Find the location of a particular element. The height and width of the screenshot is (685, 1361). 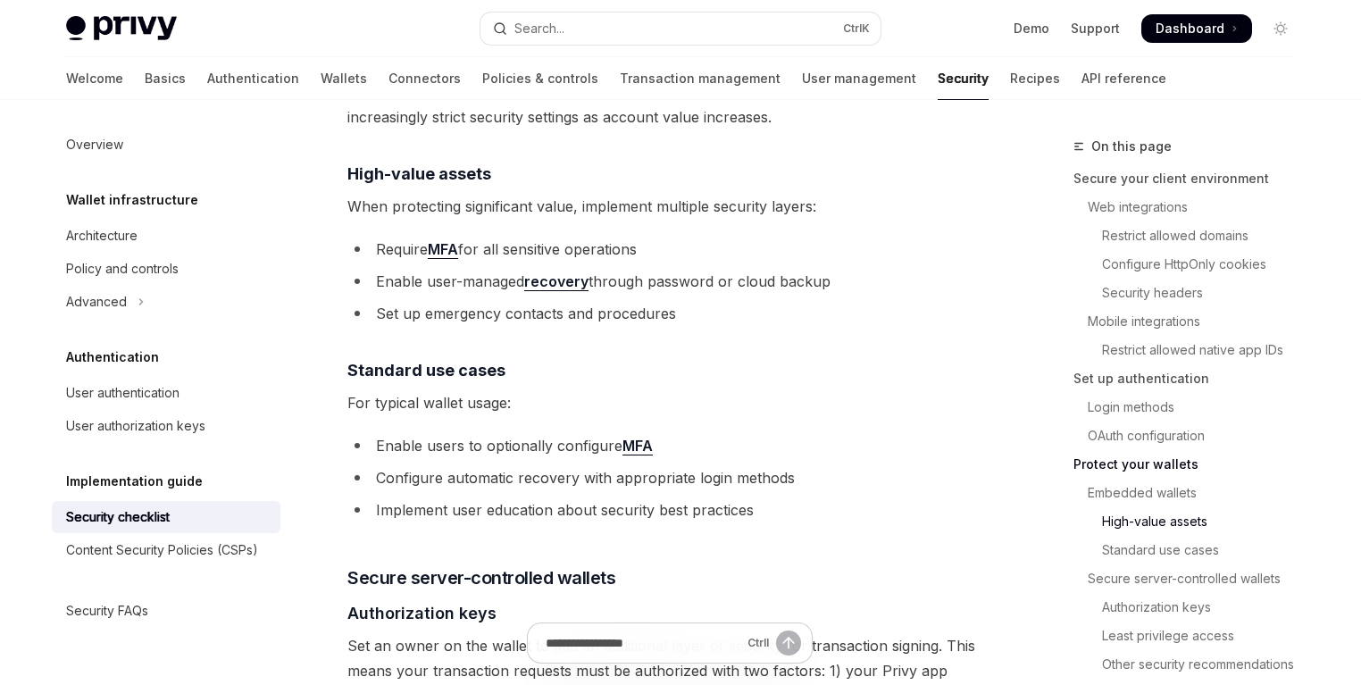

a: Security FAQs is located at coordinates (166, 611).